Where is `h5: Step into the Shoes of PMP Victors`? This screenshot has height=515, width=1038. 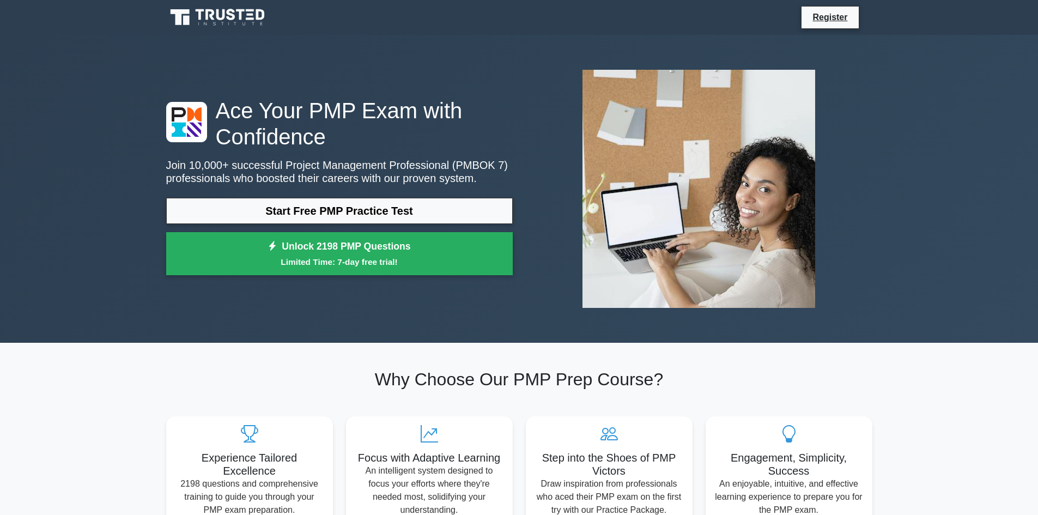 h5: Step into the Shoes of PMP Victors is located at coordinates (609, 464).